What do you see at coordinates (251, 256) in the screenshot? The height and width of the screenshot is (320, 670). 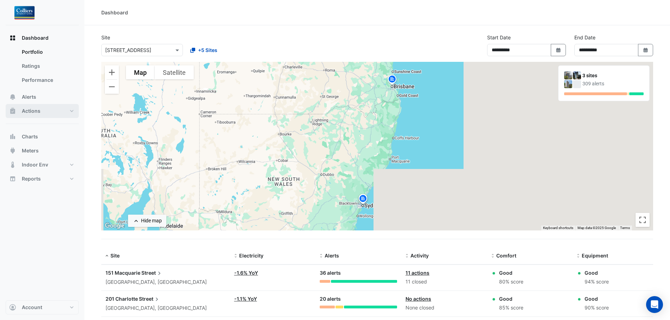 I see `span: Electricity` at bounding box center [251, 256].